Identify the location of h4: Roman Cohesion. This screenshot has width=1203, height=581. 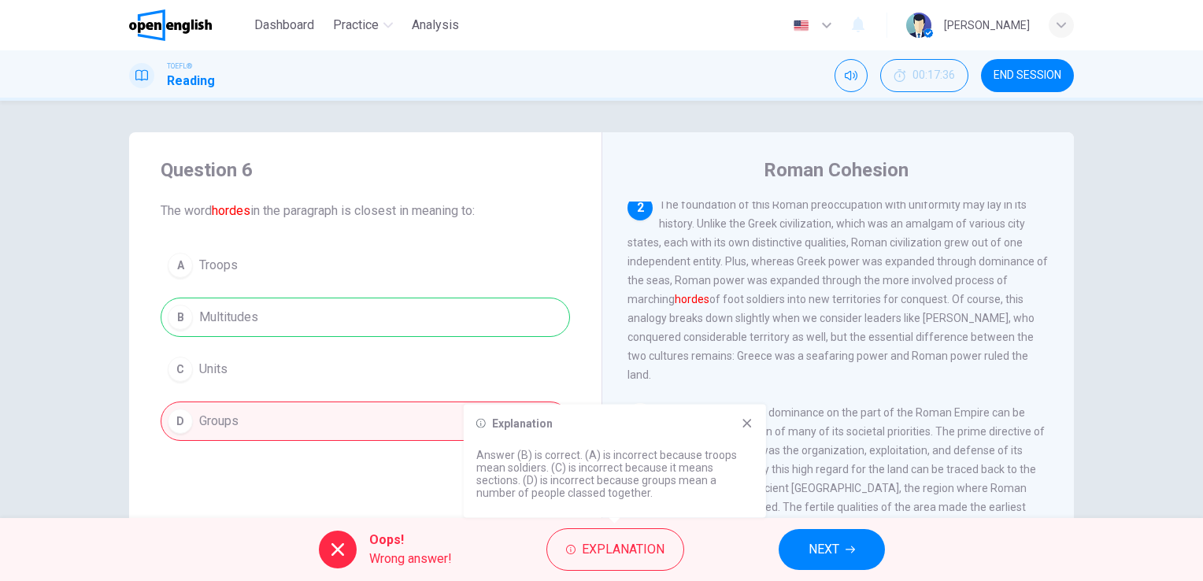
(836, 170).